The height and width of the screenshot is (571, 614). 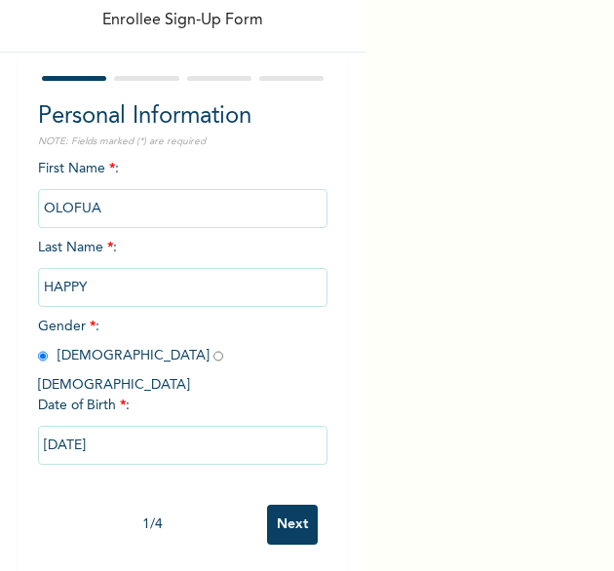 I want to click on input: DD-MM-YYYY, so click(x=183, y=445).